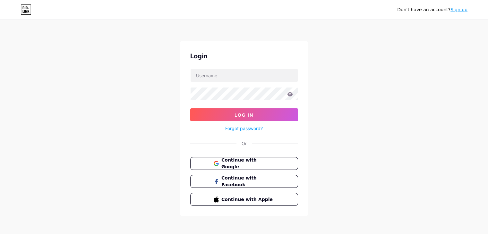 This screenshot has height=234, width=488. I want to click on input: Username, so click(244, 75).